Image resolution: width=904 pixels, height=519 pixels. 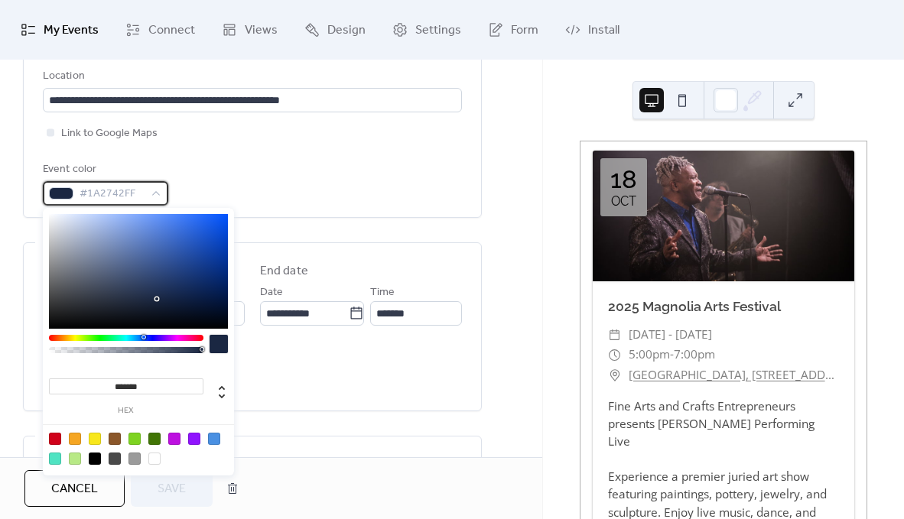 I want to click on div: Location, so click(x=251, y=76).